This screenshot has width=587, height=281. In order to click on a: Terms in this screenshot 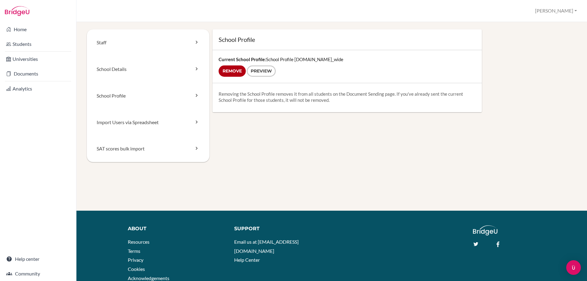, I will do `click(134, 251)`.